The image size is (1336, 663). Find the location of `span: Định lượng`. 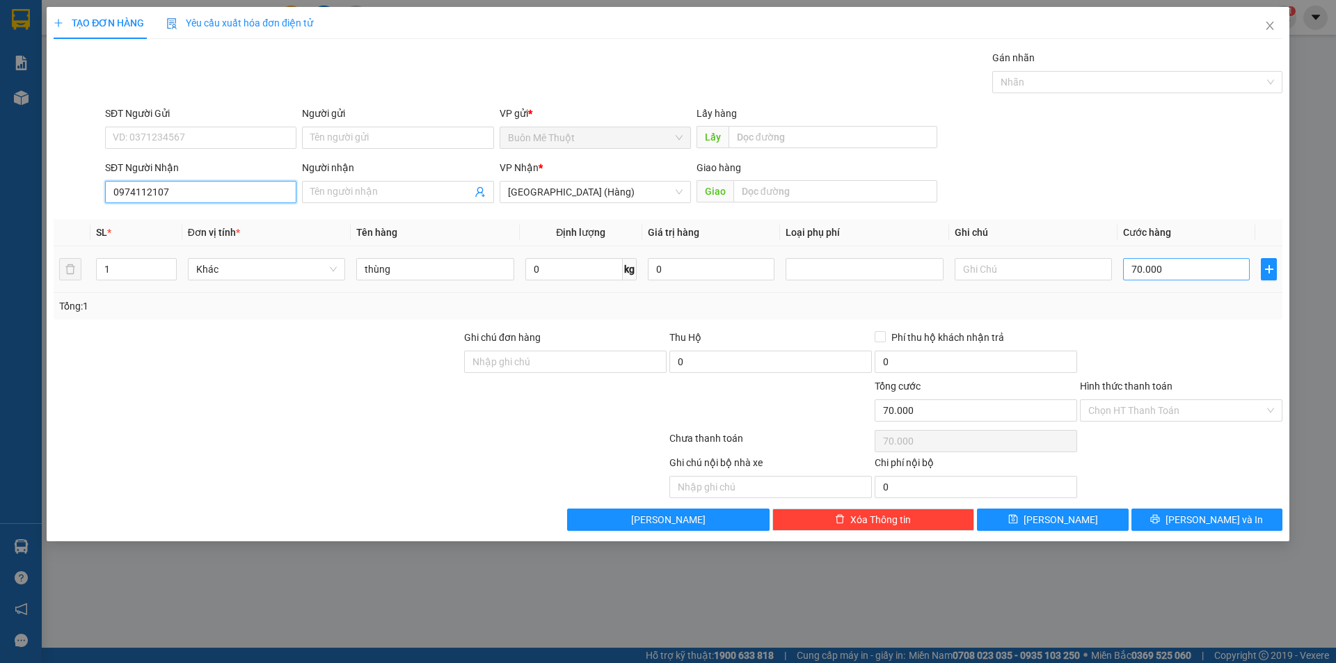

span: Định lượng is located at coordinates (580, 232).